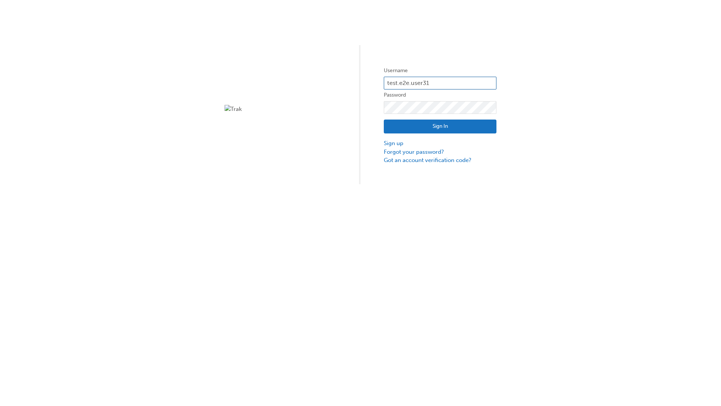 This screenshot has width=721, height=406. I want to click on a: Got an account verification code?, so click(440, 160).